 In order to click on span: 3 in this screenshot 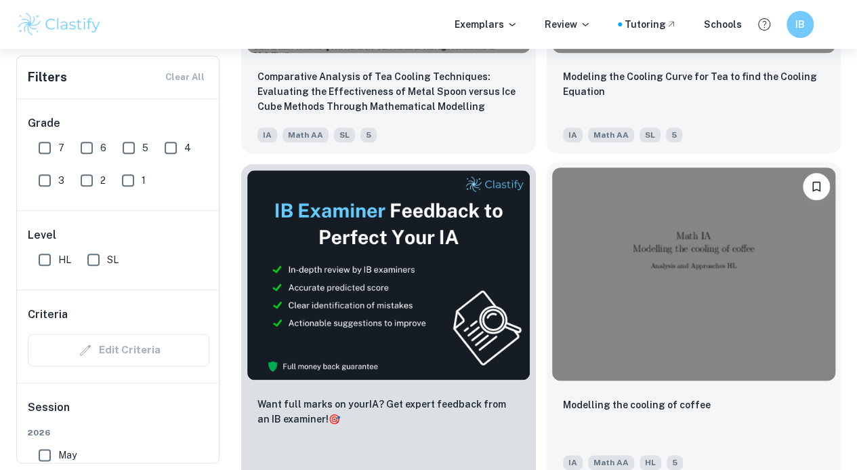, I will do `click(61, 180)`.